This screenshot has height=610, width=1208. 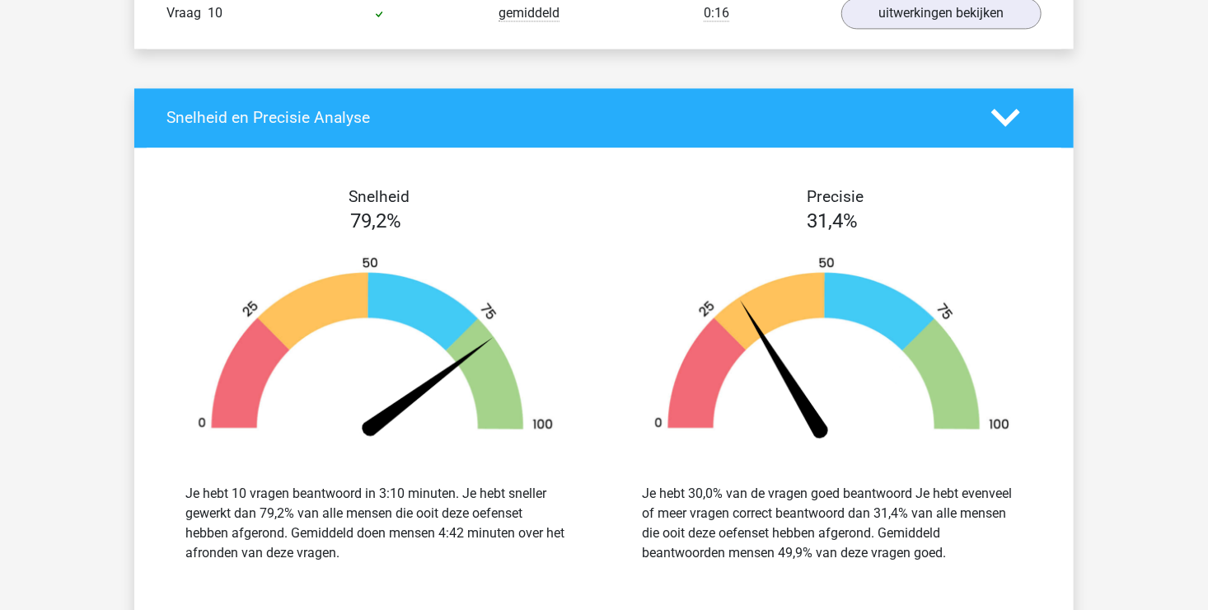 I want to click on span: 31,4%, so click(x=832, y=221).